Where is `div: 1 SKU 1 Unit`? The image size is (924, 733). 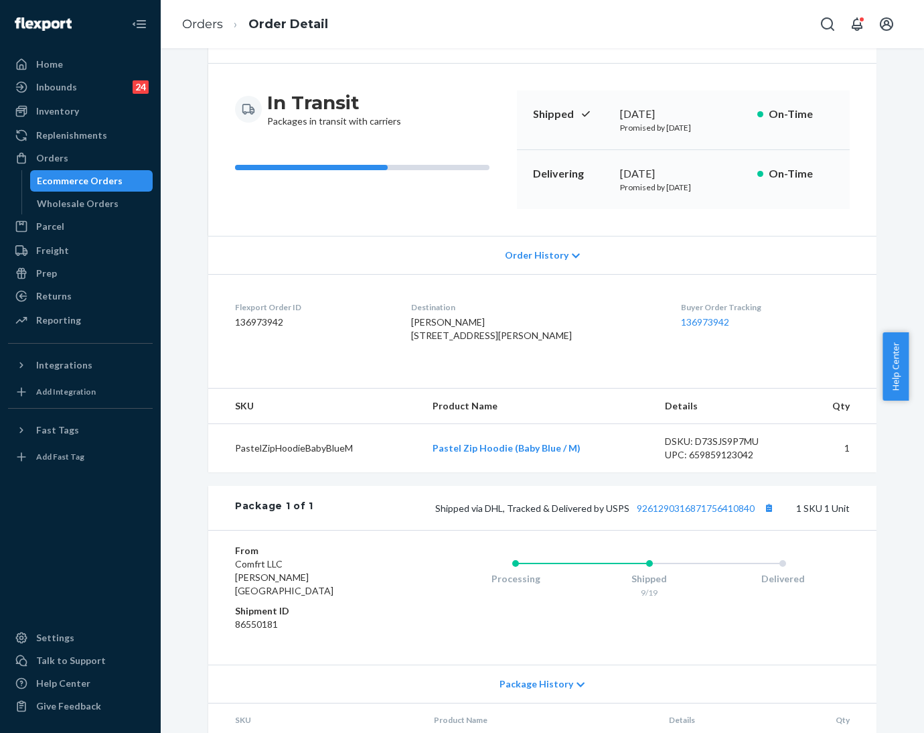
div: 1 SKU 1 Unit is located at coordinates (581, 508).